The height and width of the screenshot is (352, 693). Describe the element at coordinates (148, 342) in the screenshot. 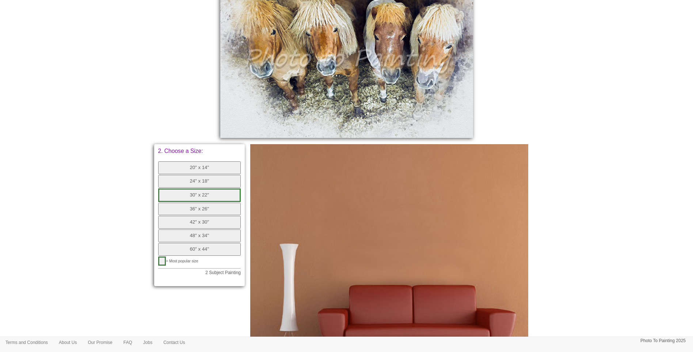

I see `a: Jobs` at that location.